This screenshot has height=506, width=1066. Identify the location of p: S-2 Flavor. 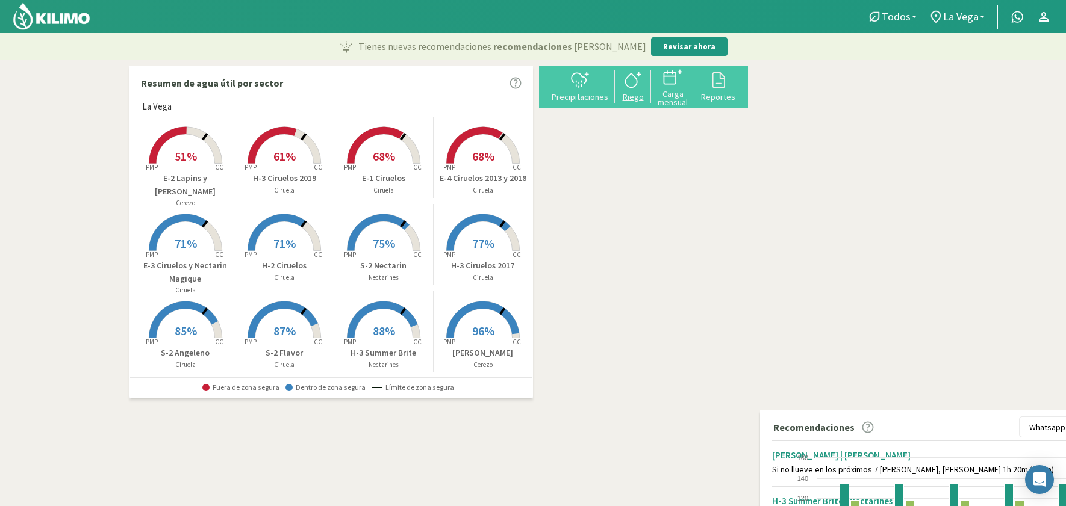
(285, 353).